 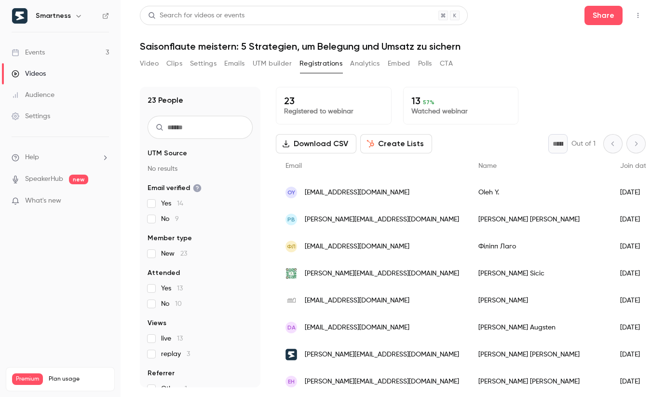 I want to click on div: Audience, so click(x=33, y=95).